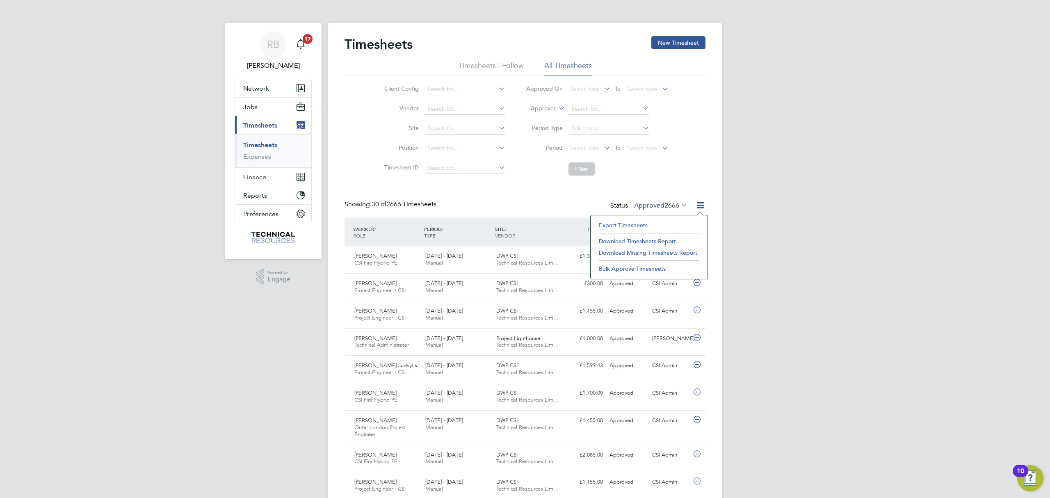 The image size is (1050, 498). What do you see at coordinates (585, 366) in the screenshot?
I see `div: £1,599.43` at bounding box center [585, 366].